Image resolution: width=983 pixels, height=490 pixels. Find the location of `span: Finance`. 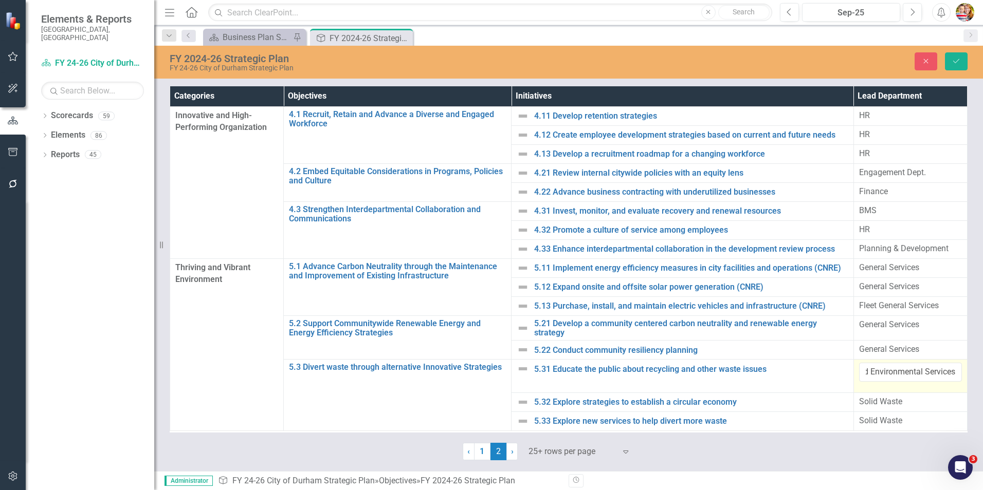

span: Finance is located at coordinates (873, 191).